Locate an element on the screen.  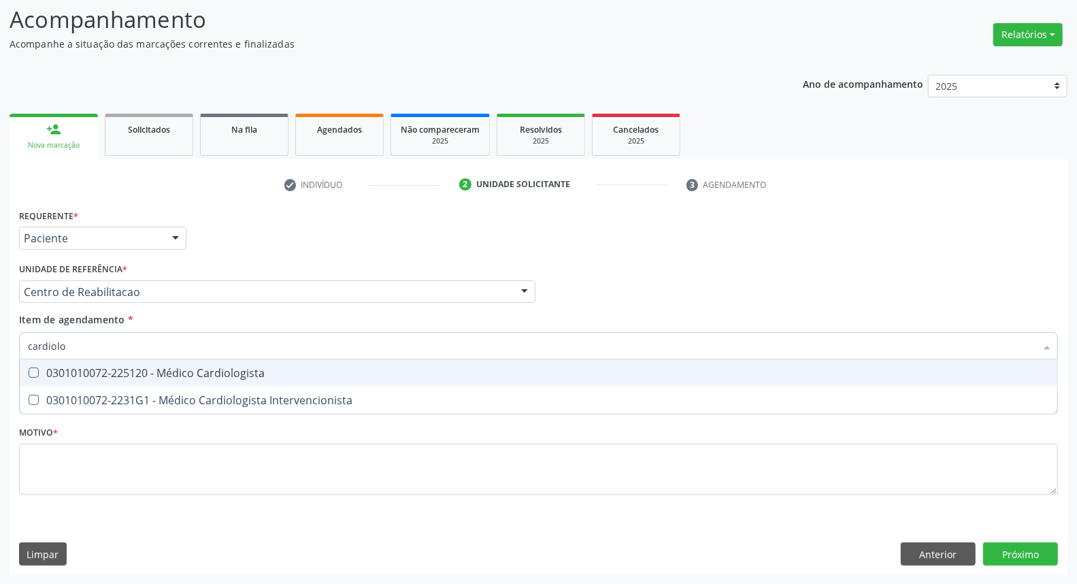
div: Unidade solicitante is located at coordinates (523, 184).